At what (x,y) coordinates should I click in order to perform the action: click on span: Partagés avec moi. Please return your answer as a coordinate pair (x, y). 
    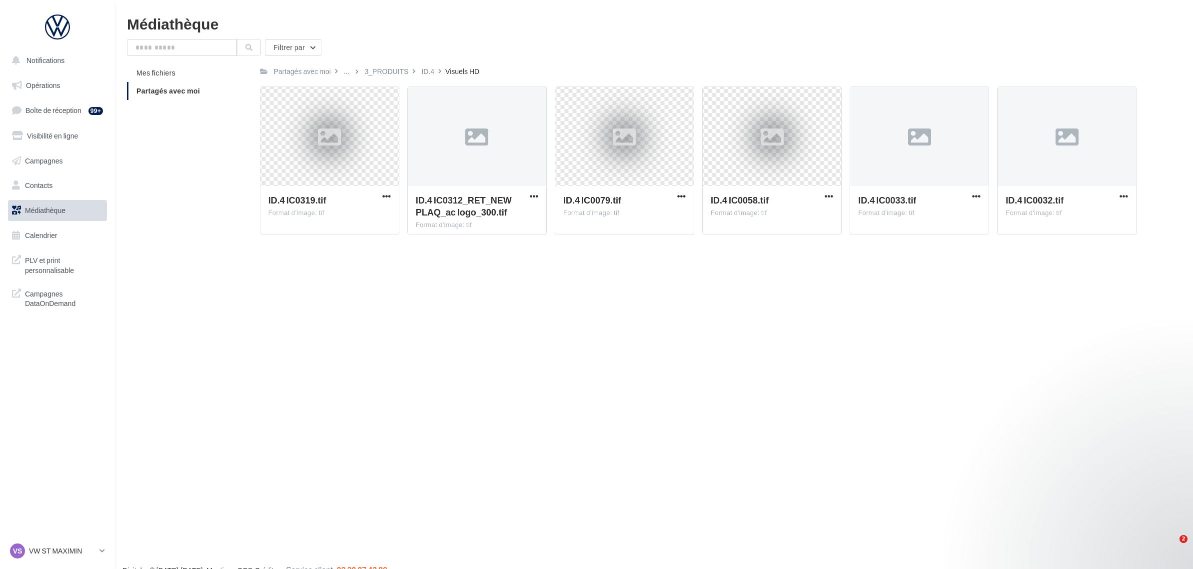
    Looking at the image, I should click on (168, 90).